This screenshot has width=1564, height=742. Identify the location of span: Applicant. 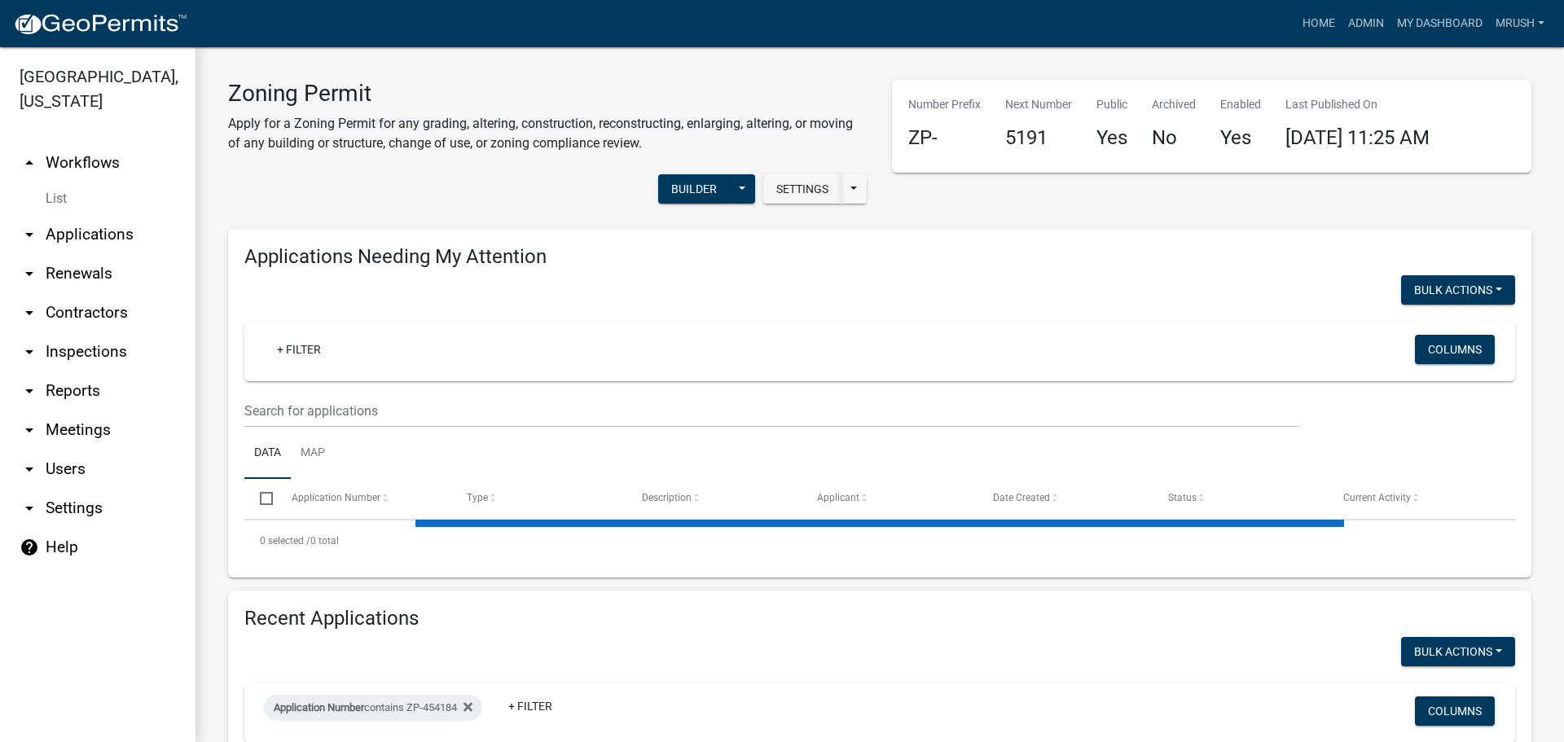
(838, 498).